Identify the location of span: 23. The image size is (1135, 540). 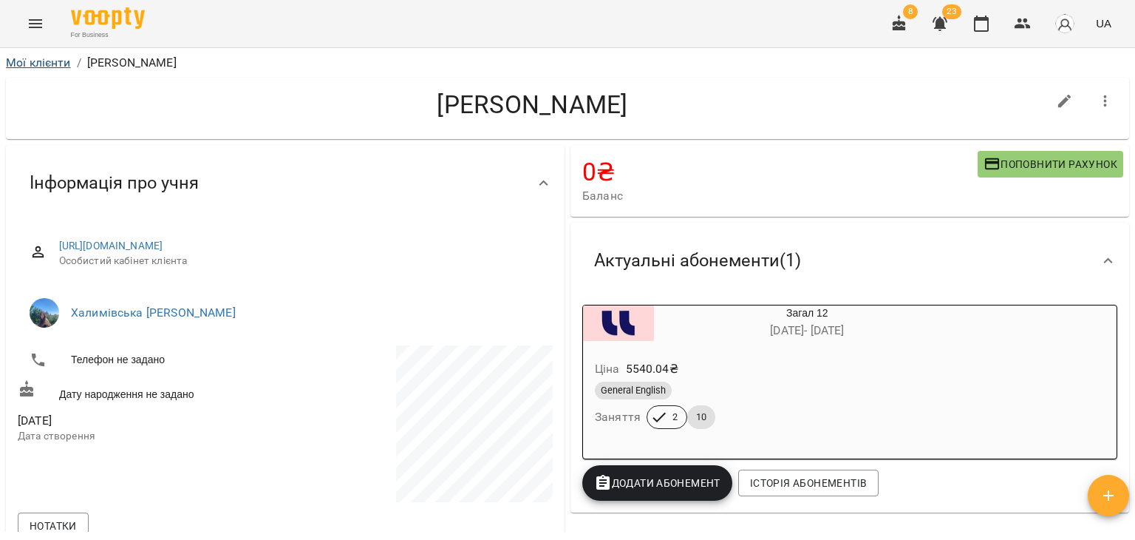
(952, 12).